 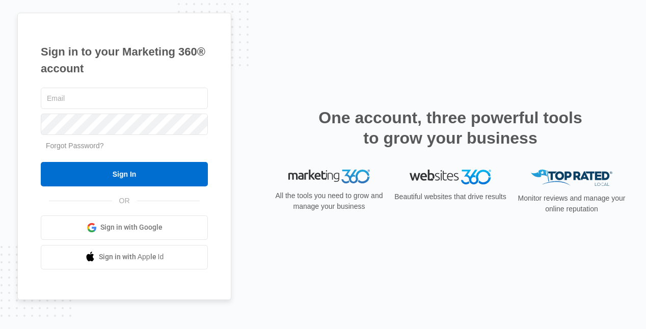 What do you see at coordinates (124, 174) in the screenshot?
I see `input: Sign In` at bounding box center [124, 174].